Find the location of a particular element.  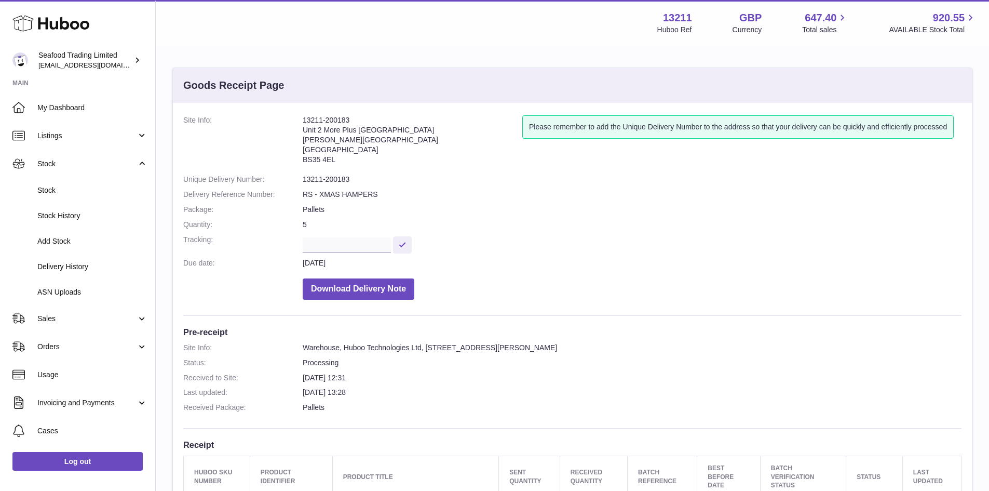

dd: 13211-200183 is located at coordinates (632, 179).